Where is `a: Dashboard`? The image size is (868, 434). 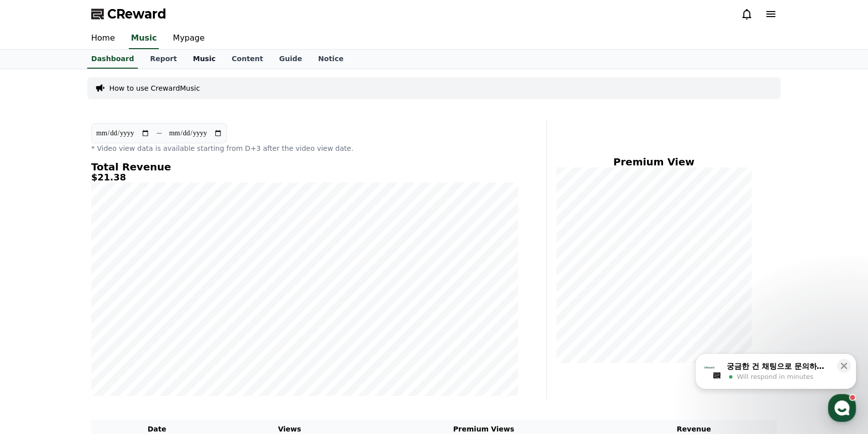
a: Dashboard is located at coordinates (112, 59).